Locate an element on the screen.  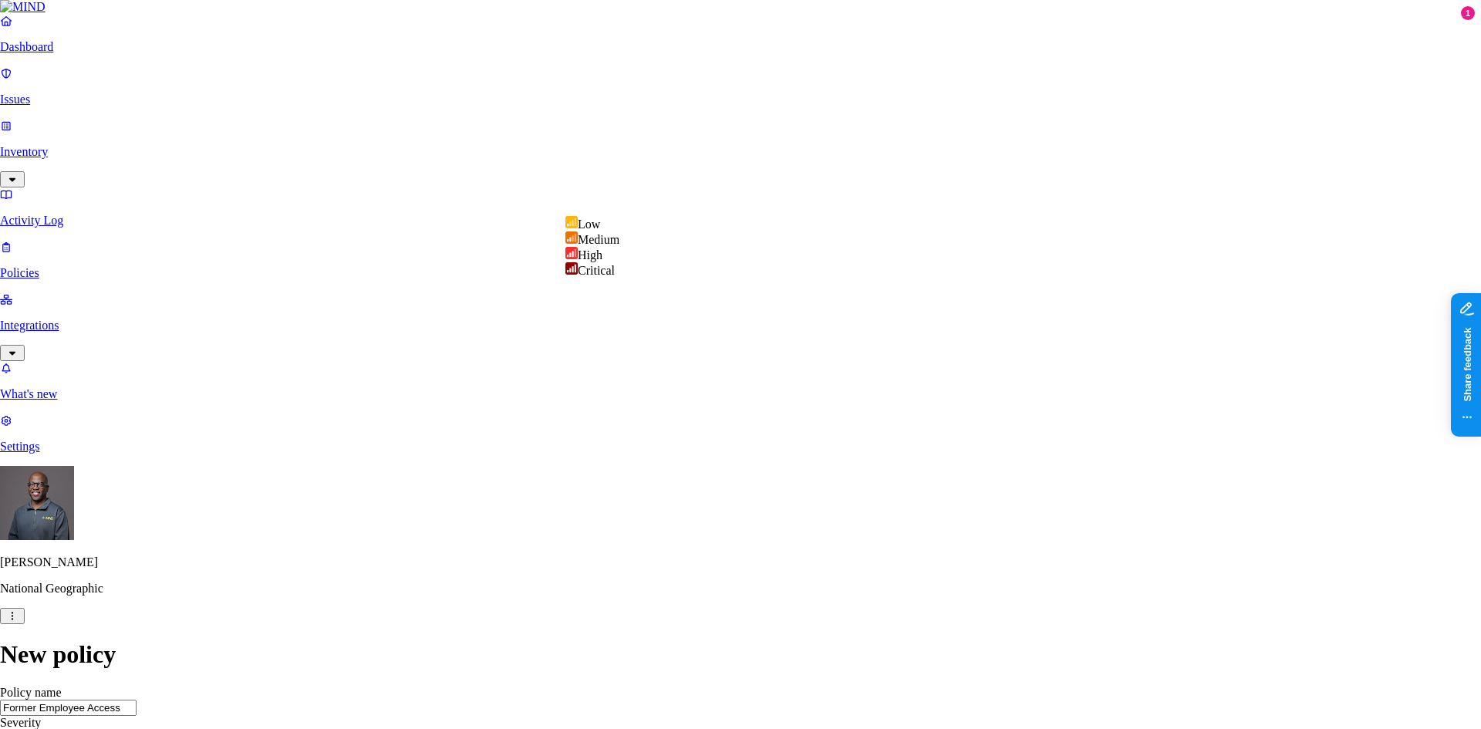
img: severity-low is located at coordinates (572, 222).